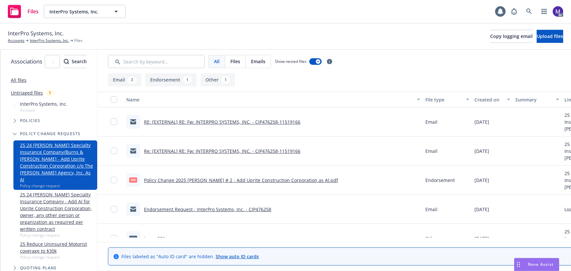 The height and width of the screenshot is (271, 571). What do you see at coordinates (511, 36) in the screenshot?
I see `button: Copy logging email` at bounding box center [511, 36].